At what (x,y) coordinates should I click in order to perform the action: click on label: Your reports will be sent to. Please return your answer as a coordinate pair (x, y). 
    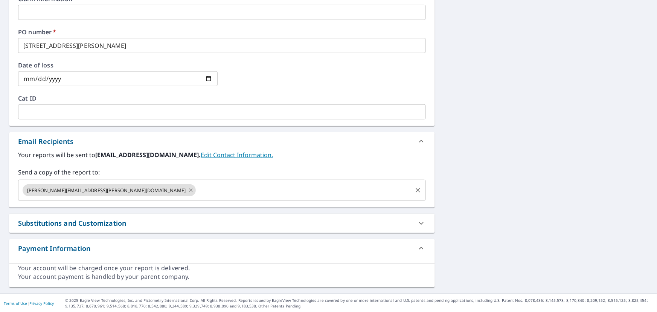
    Looking at the image, I should click on (222, 155).